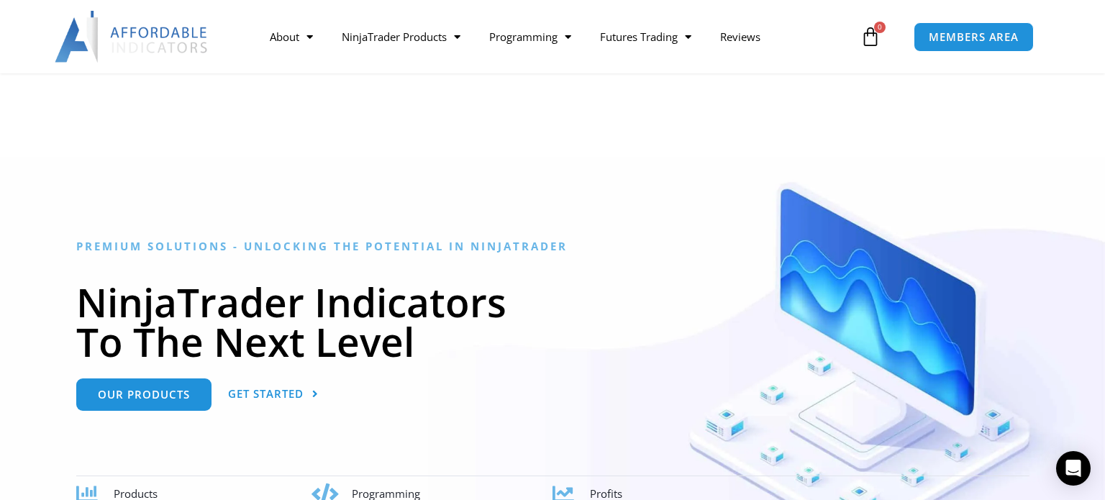  I want to click on a: Get Started, so click(273, 394).